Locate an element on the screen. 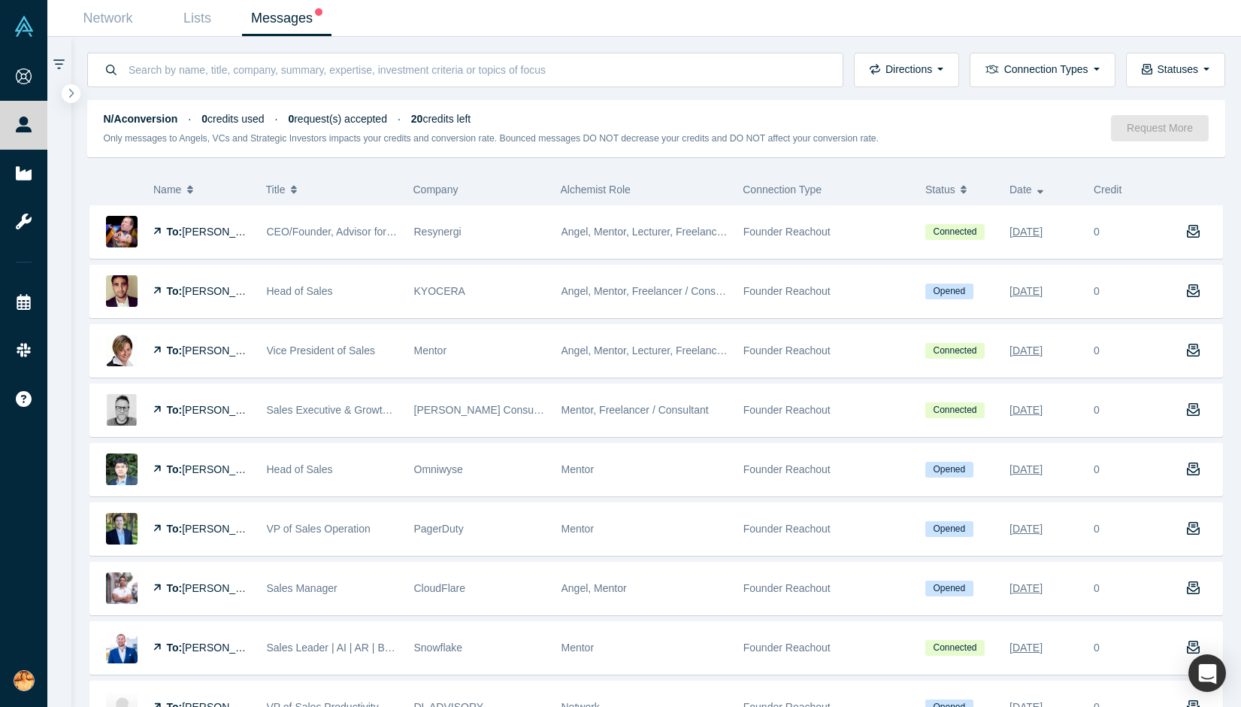  img: David Stewart's Profile Image is located at coordinates (122, 647).